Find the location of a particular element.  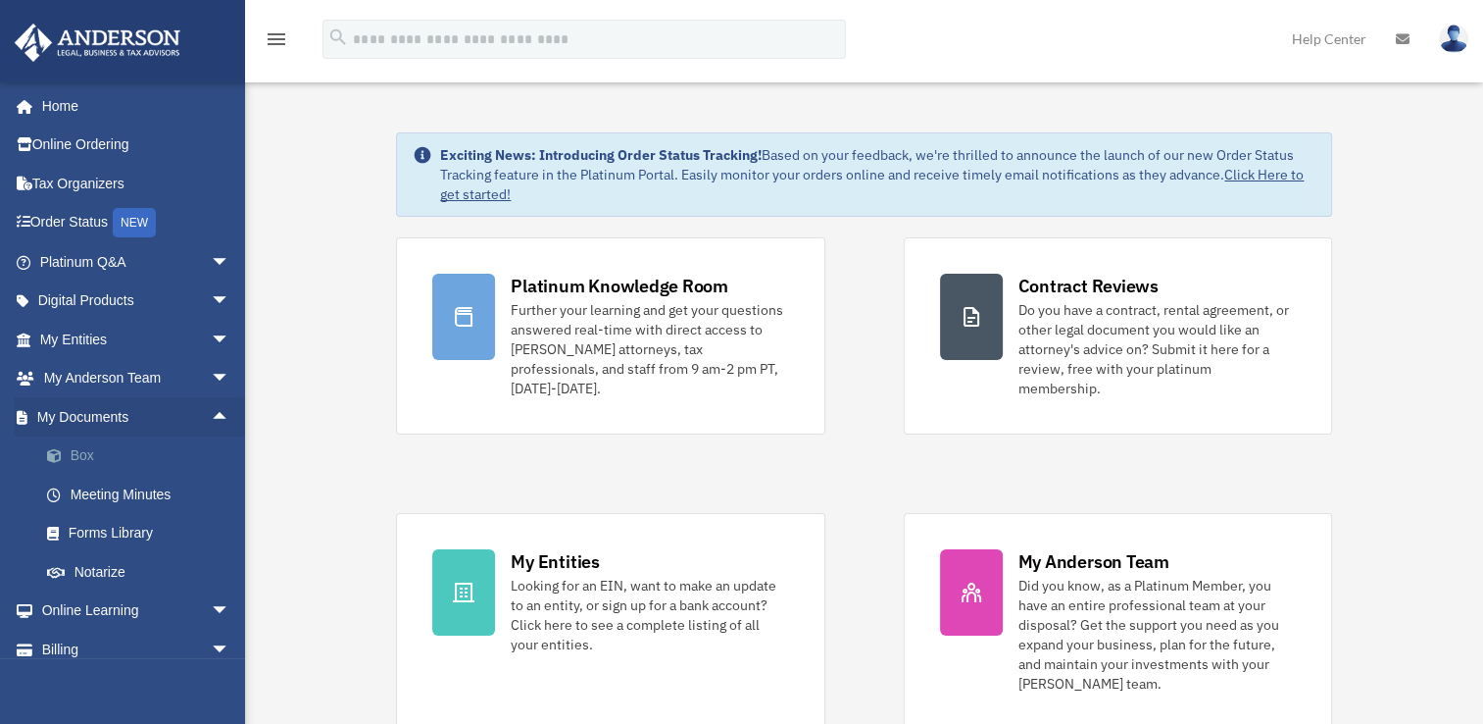

a: Tax Organizers is located at coordinates (136, 183).